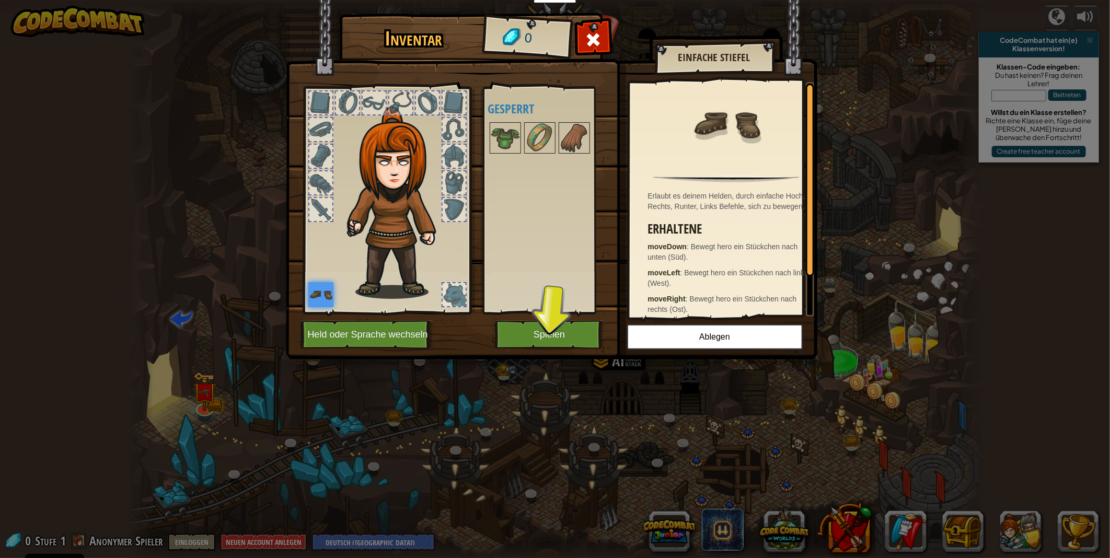 This screenshot has height=558, width=1110. What do you see at coordinates (726, 179) in the screenshot?
I see `img: hr.png` at bounding box center [726, 179].